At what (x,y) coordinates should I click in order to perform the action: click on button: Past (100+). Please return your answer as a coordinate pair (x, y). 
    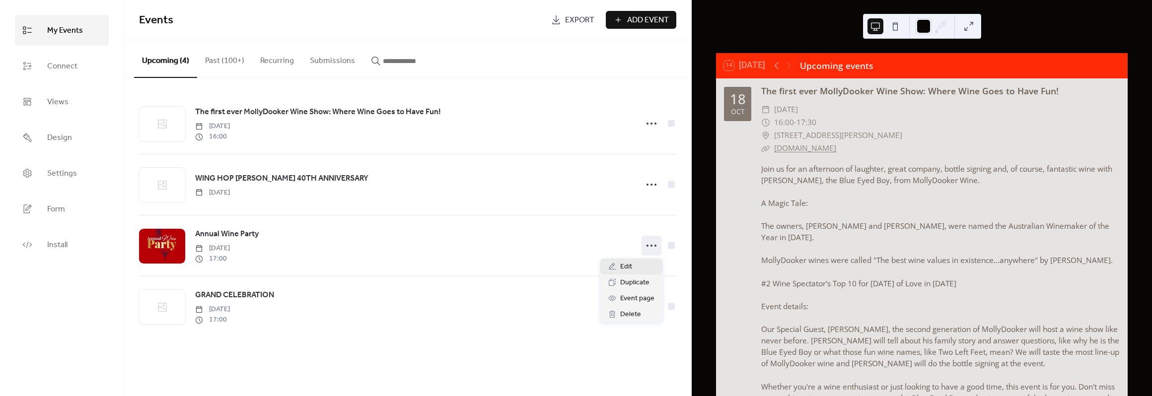
    Looking at the image, I should click on (224, 59).